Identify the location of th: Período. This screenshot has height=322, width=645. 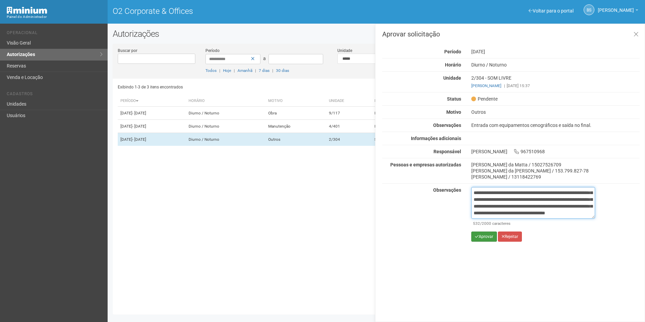
(152, 101).